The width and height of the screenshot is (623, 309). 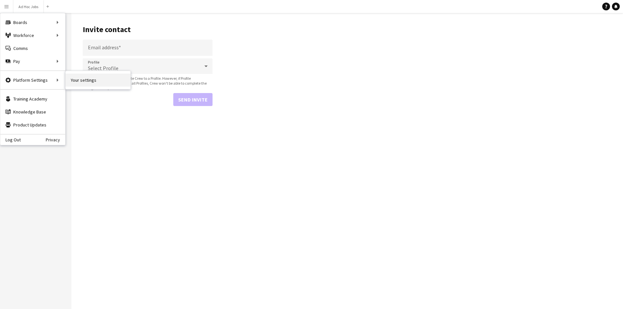 What do you see at coordinates (33, 35) in the screenshot?
I see `div: Workforce` at bounding box center [33, 35].